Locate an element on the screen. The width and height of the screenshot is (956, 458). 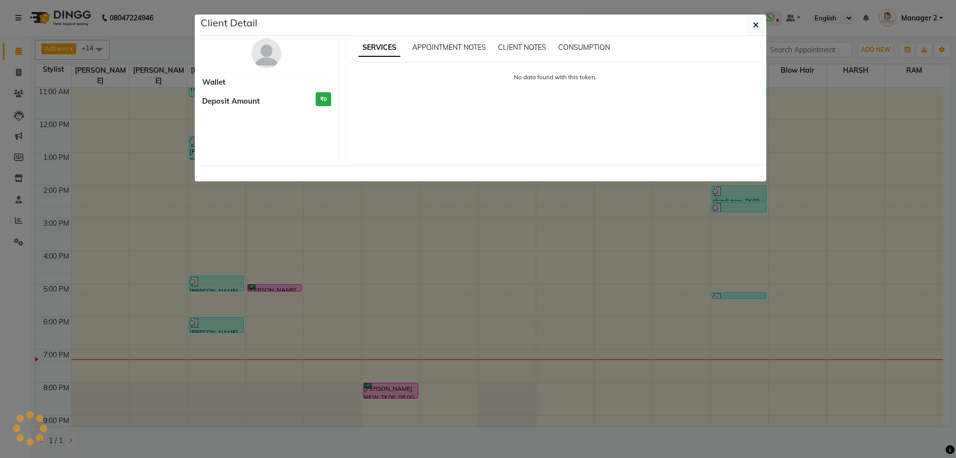
span: CONSUMPTION is located at coordinates (584, 47).